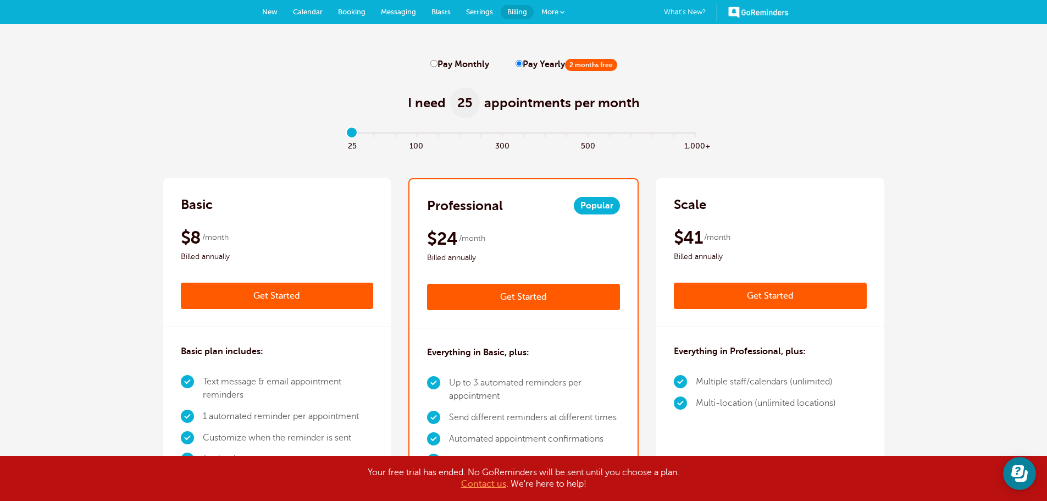  Describe the element at coordinates (502, 145) in the screenshot. I see `span: 300` at that location.